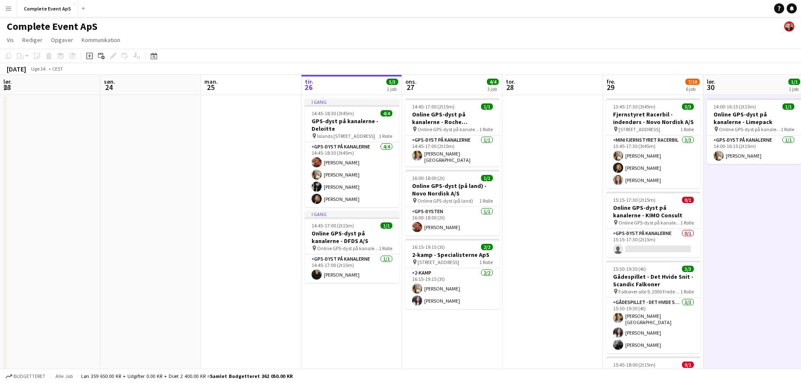  I want to click on h1: Complete Event ApS, so click(52, 26).